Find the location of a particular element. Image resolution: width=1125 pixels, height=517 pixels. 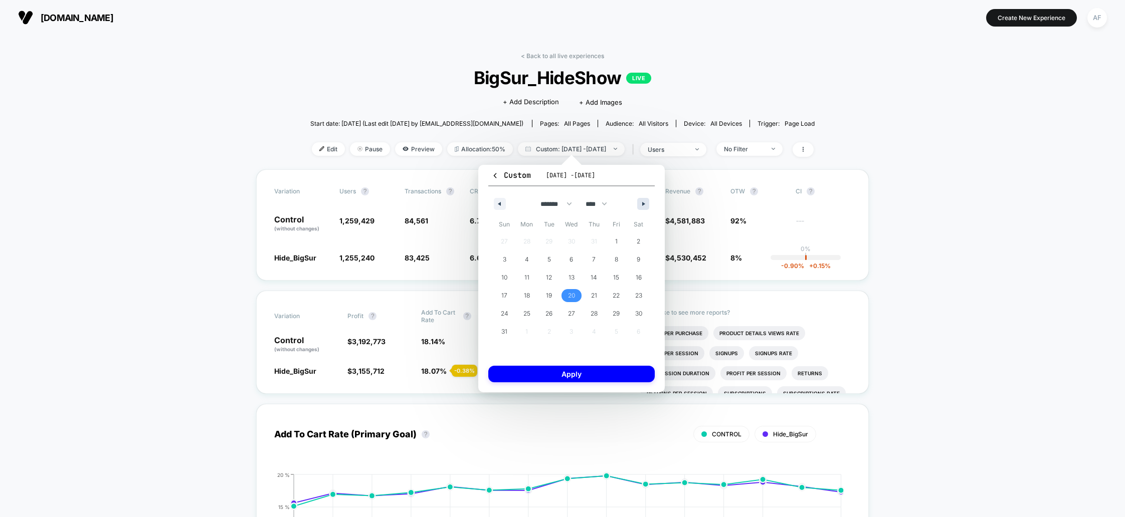

div: Audience: is located at coordinates (637, 123).